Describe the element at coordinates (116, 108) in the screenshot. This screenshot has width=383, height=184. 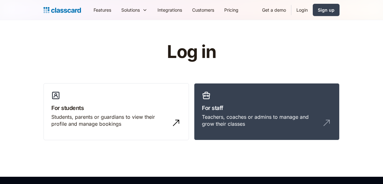
I see `h3: For students` at that location.